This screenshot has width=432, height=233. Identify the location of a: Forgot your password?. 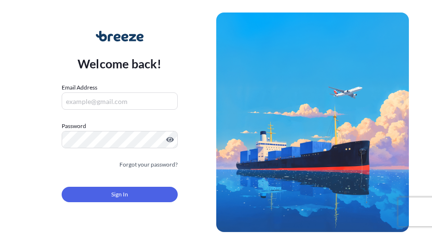
(148, 165).